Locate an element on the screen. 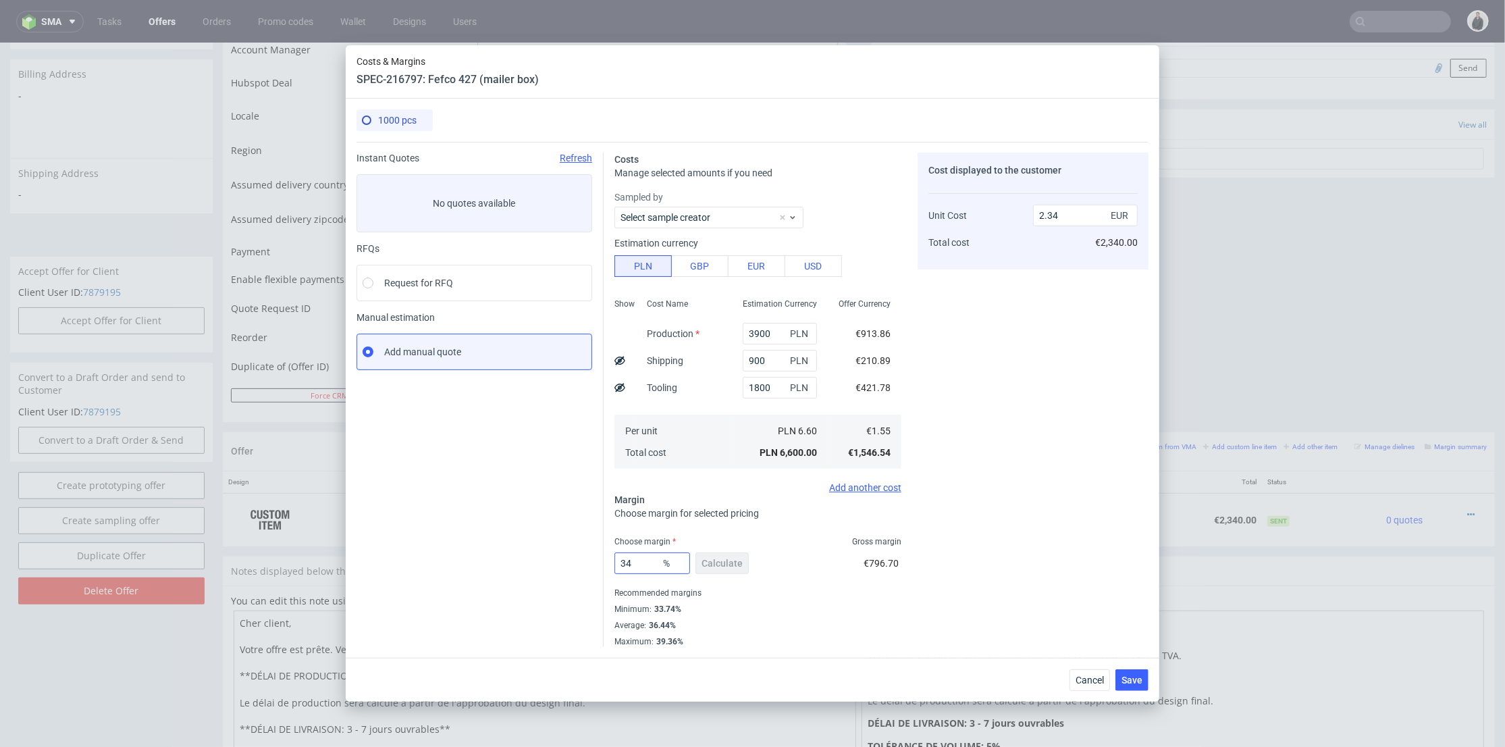 The image size is (1505, 747). span: Choose margin for selected pricing is located at coordinates (687, 513).